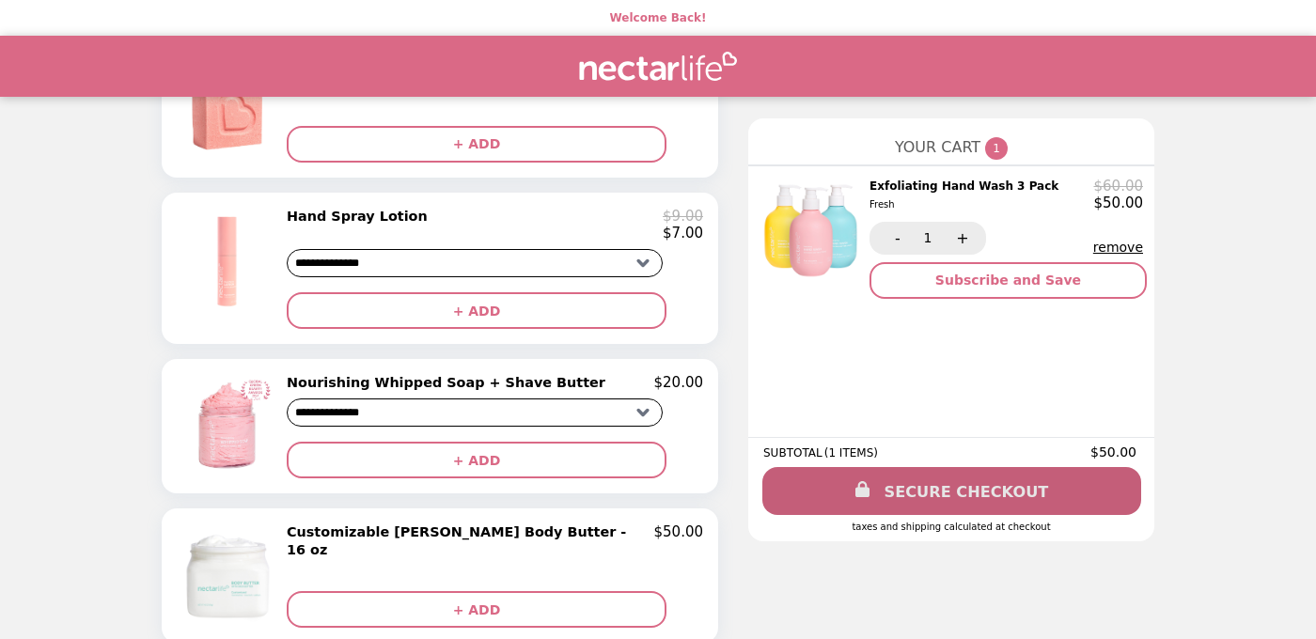  Describe the element at coordinates (963, 205) in the screenshot. I see `div: Fresh` at that location.